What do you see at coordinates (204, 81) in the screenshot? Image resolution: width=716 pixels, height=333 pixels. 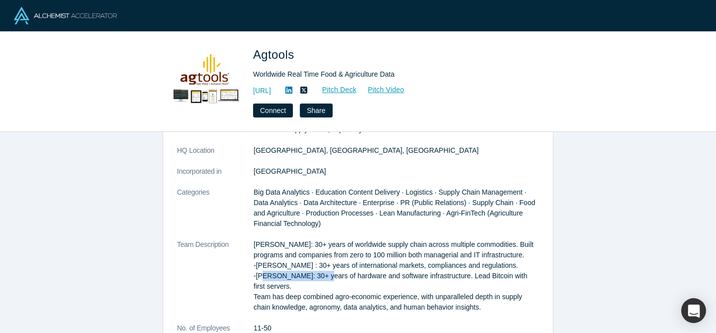 I see `img: Agtools's Logo` at bounding box center [204, 81].